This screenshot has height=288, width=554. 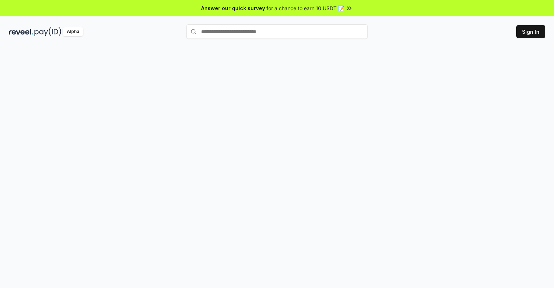 I want to click on span: for a chance to earn 10 USDT 📝, so click(x=305, y=8).